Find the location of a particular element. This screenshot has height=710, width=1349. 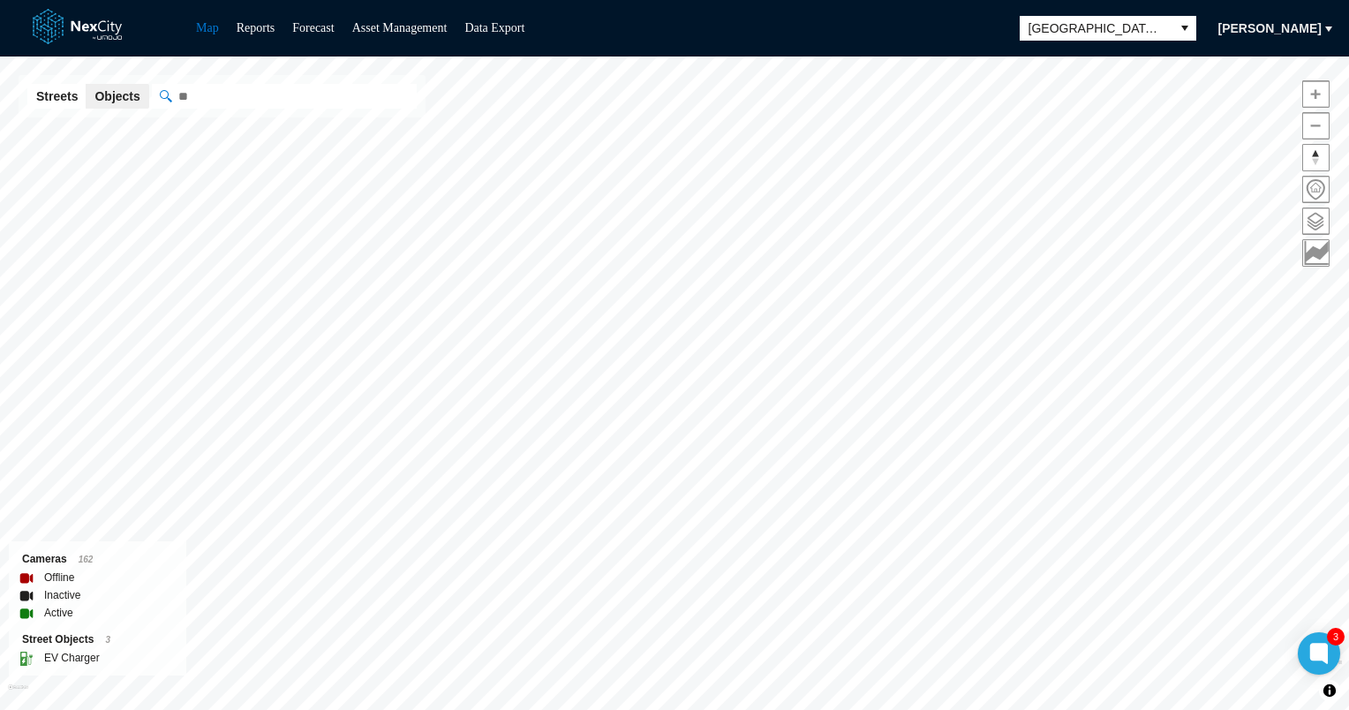

a: Map is located at coordinates (208, 27).